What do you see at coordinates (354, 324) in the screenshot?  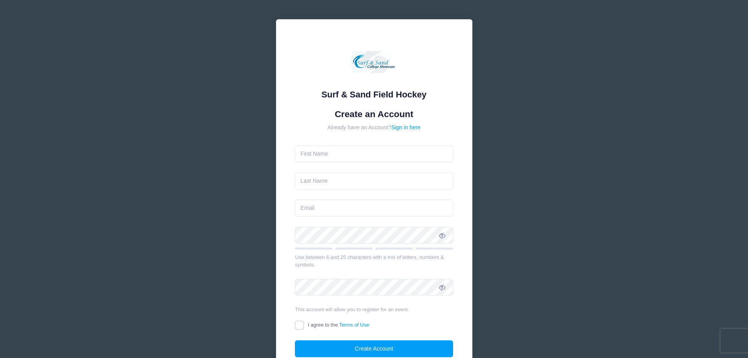 I see `a: Terms of Use` at bounding box center [354, 324].